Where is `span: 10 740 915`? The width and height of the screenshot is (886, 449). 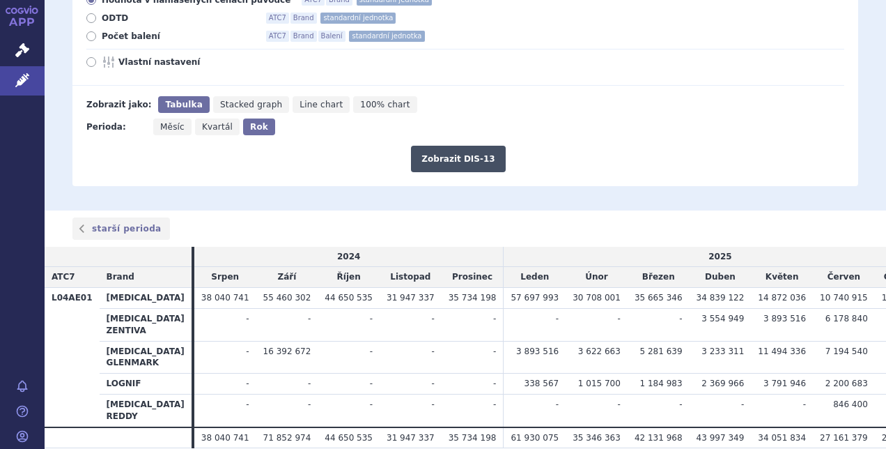 span: 10 740 915 is located at coordinates (844, 298).